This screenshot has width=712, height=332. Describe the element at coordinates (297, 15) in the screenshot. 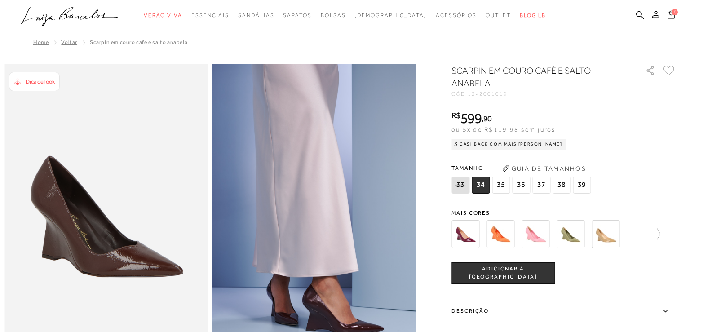

I see `span: Sapatos` at that location.